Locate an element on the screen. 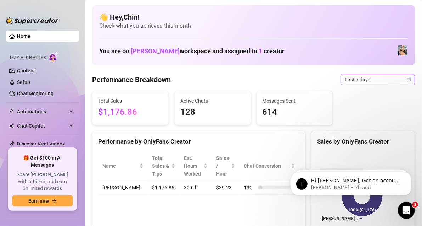 Image resolution: width=422 pixels, height=226 pixels. td: 30.0 h is located at coordinates (196, 187).